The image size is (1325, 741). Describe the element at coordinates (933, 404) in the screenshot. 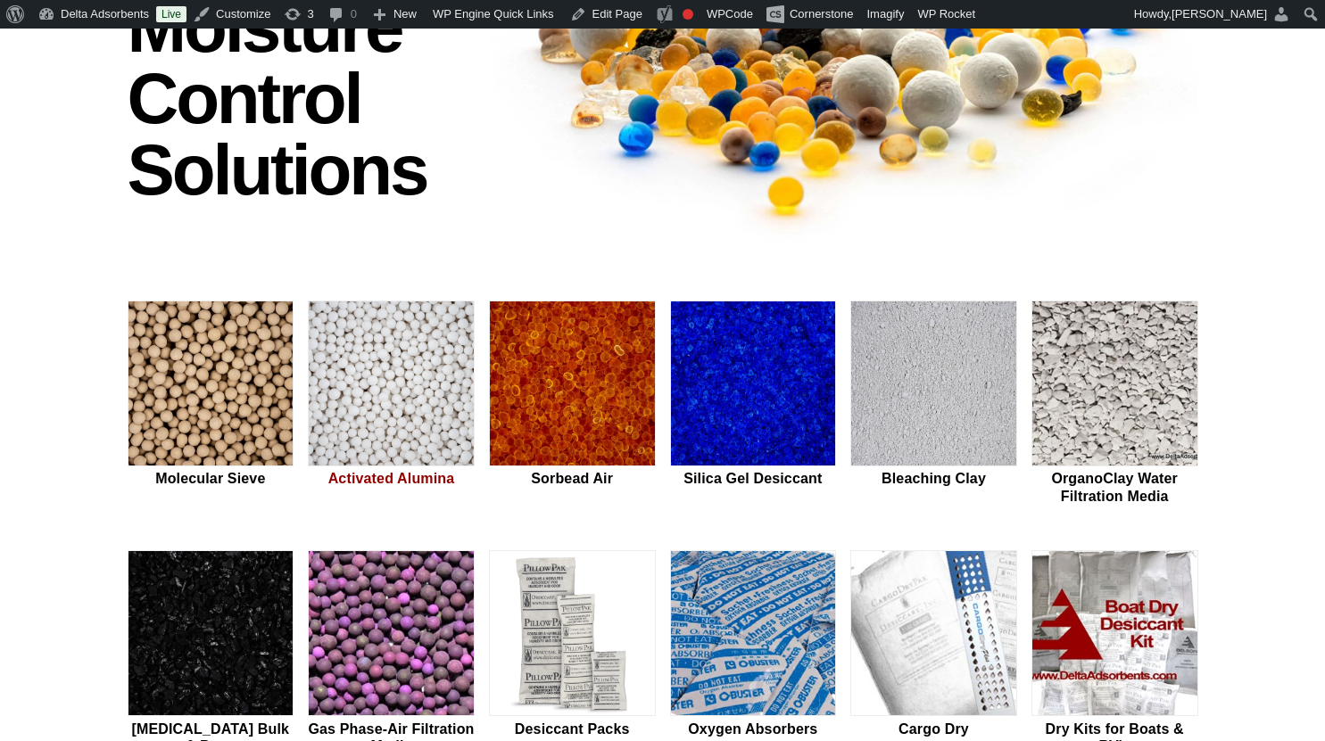

I see `a: Bleaching Clay` at that location.